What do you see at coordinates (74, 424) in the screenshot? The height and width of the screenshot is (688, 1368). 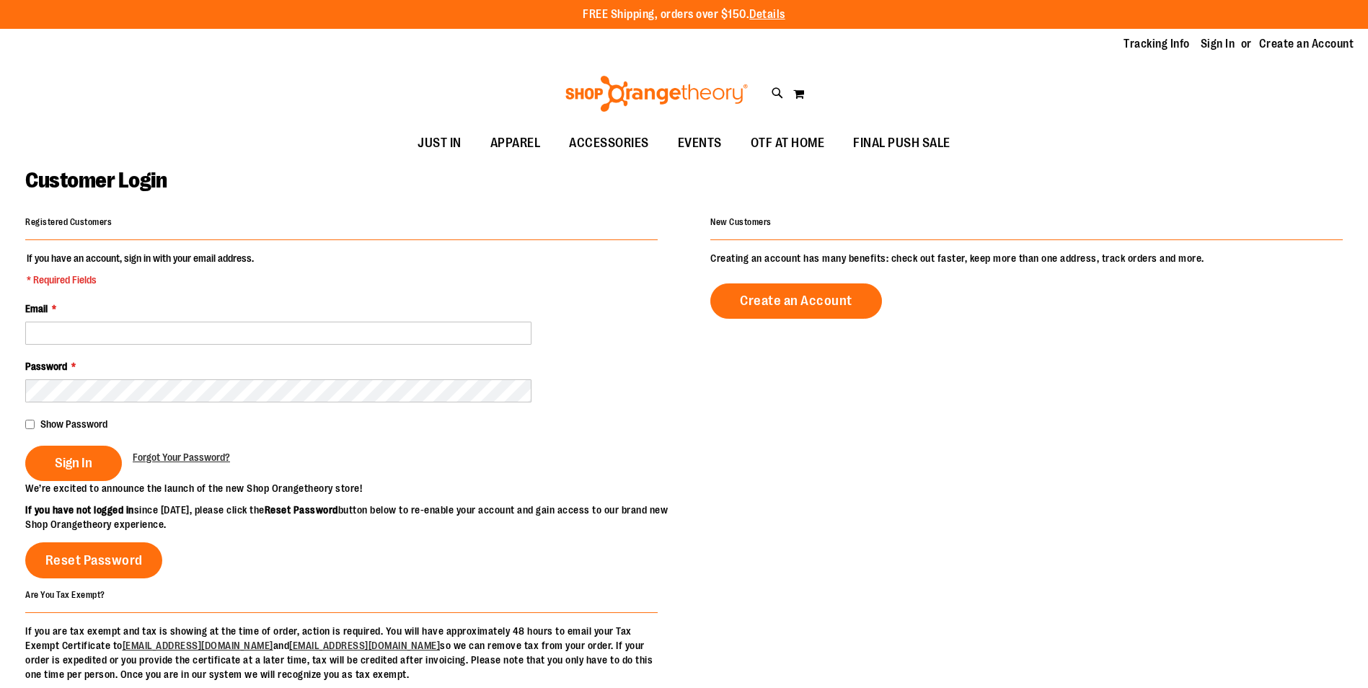 I see `span: Show Password` at bounding box center [74, 424].